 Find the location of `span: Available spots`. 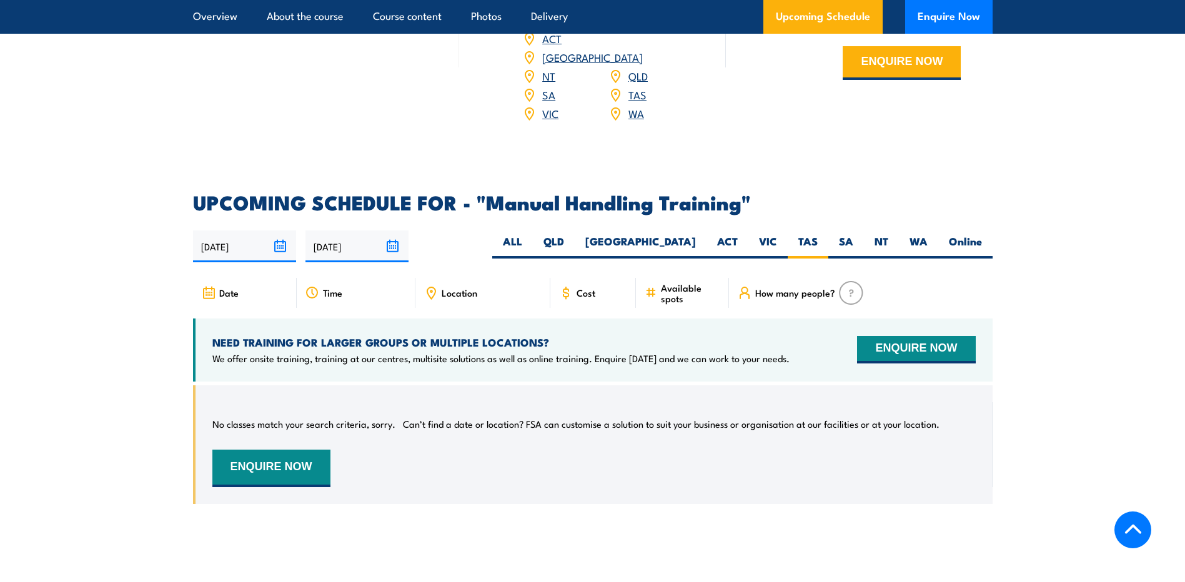

span: Available spots is located at coordinates (690, 293).